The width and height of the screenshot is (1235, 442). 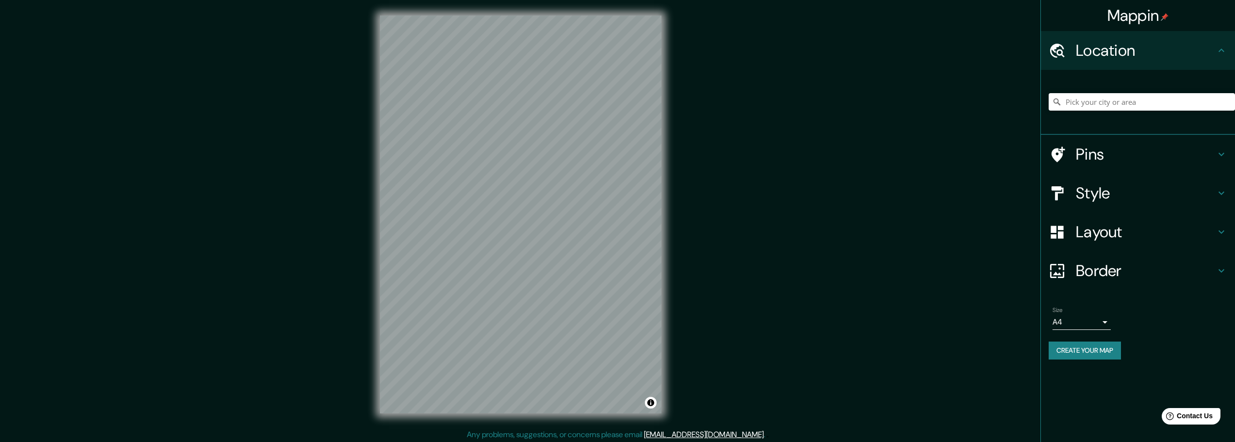 I want to click on div: Style, so click(x=1138, y=193).